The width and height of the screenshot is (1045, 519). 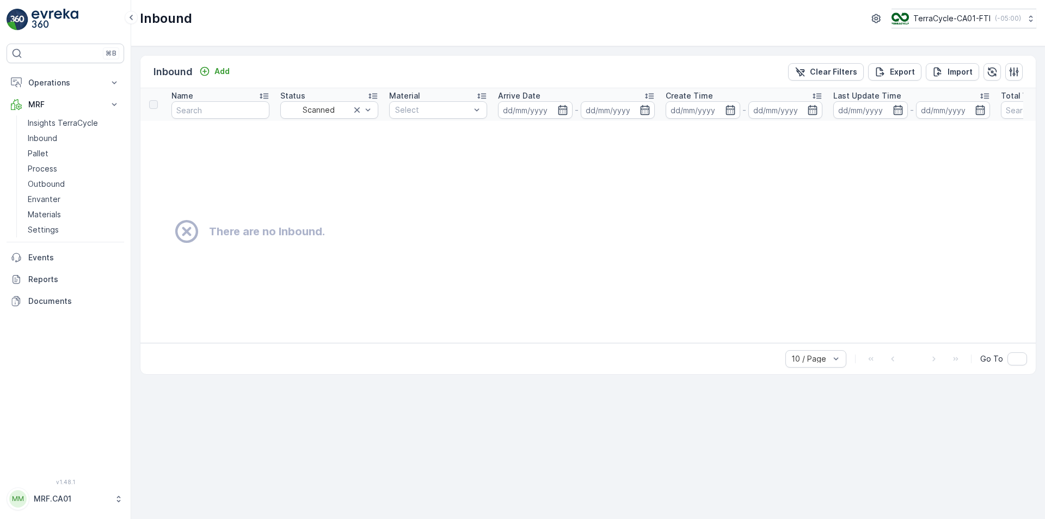 I want to click on p: Settings, so click(x=43, y=230).